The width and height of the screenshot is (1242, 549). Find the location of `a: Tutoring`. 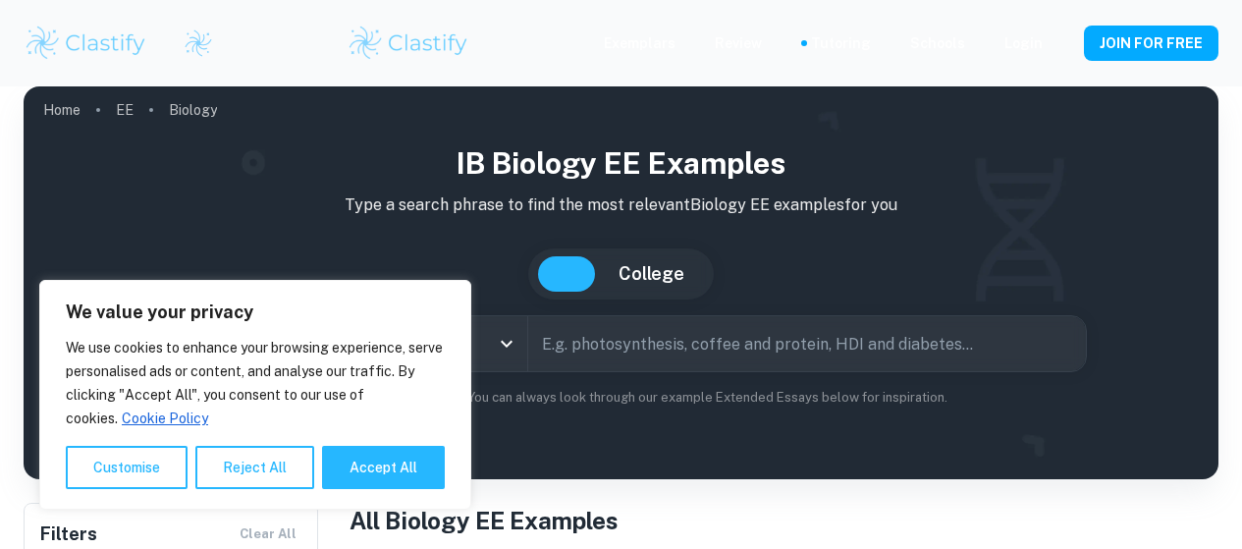

a: Tutoring is located at coordinates (841, 43).